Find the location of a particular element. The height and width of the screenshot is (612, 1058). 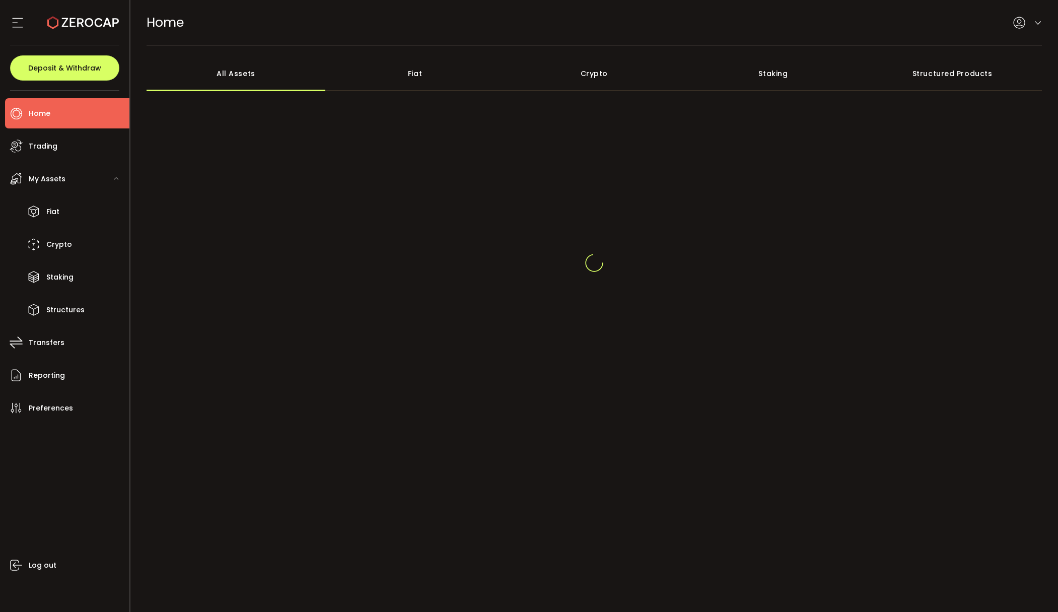

span: Transfers is located at coordinates (46, 342).